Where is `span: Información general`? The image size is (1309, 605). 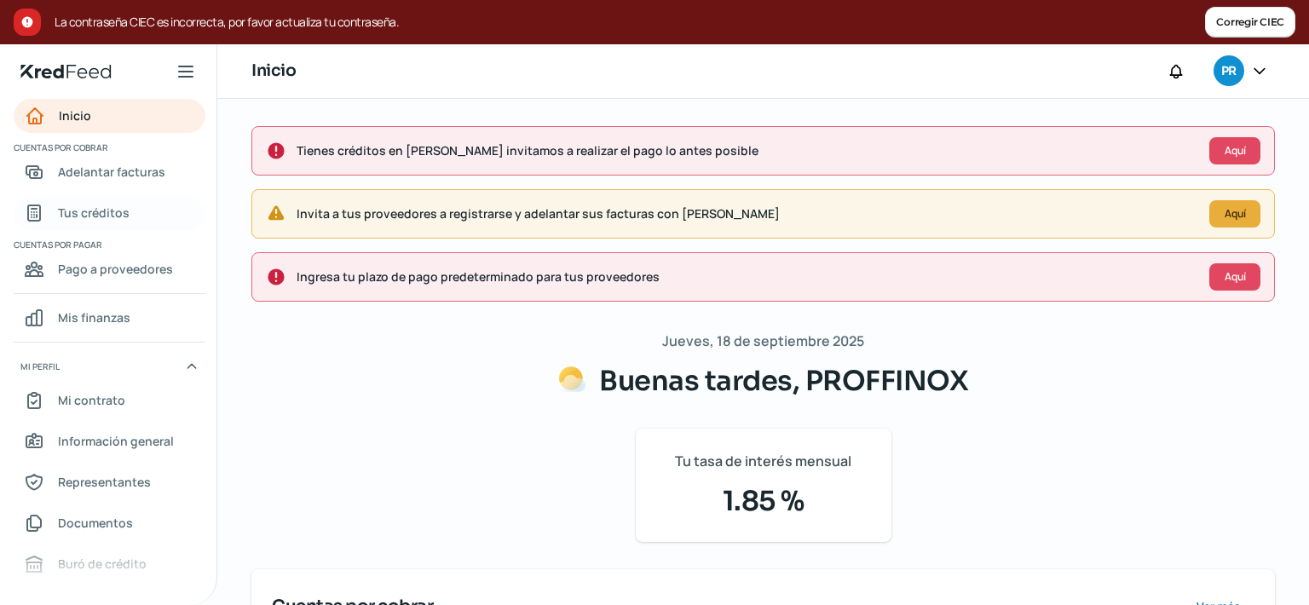 span: Información general is located at coordinates (116, 440).